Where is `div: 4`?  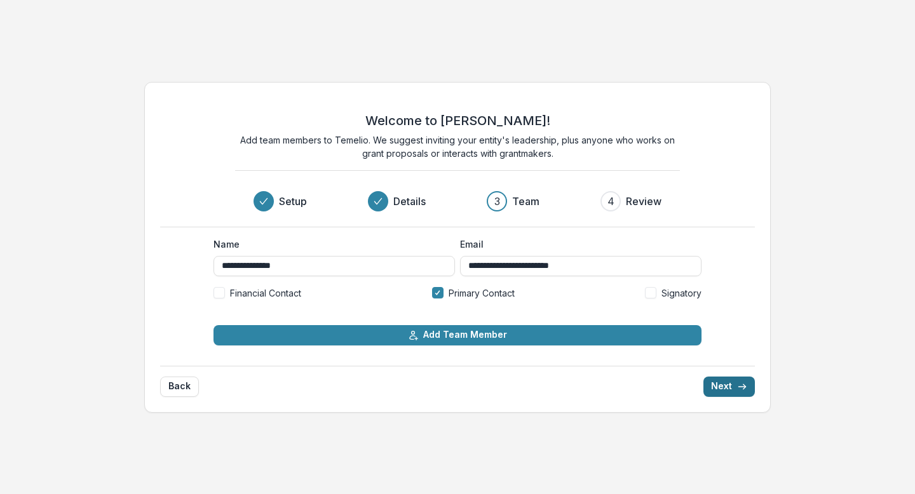
div: 4 is located at coordinates (610, 201).